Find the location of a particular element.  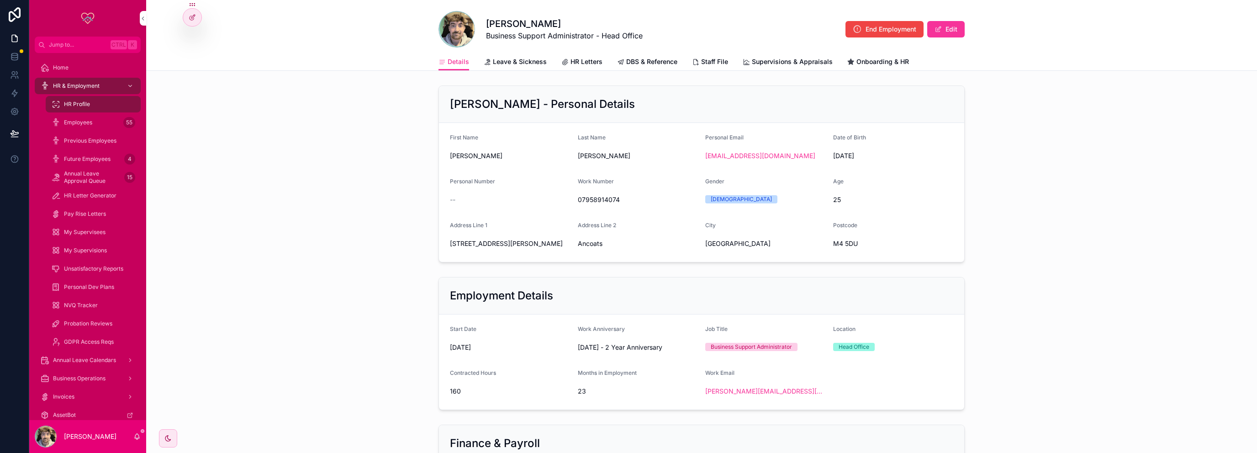

a: Annual Leave Calendars is located at coordinates (88, 360).